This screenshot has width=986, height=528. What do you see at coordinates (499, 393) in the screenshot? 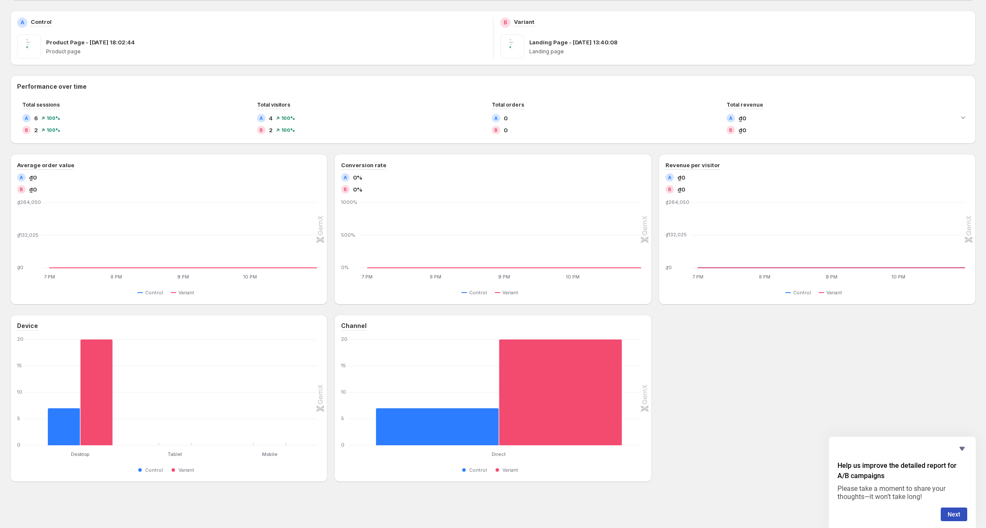
I see `g: Direct: Control 7,Variant 20` at bounding box center [499, 393].